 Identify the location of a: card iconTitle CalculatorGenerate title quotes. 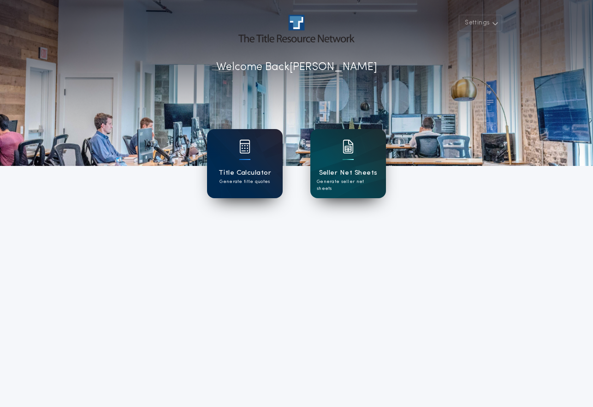
(245, 164).